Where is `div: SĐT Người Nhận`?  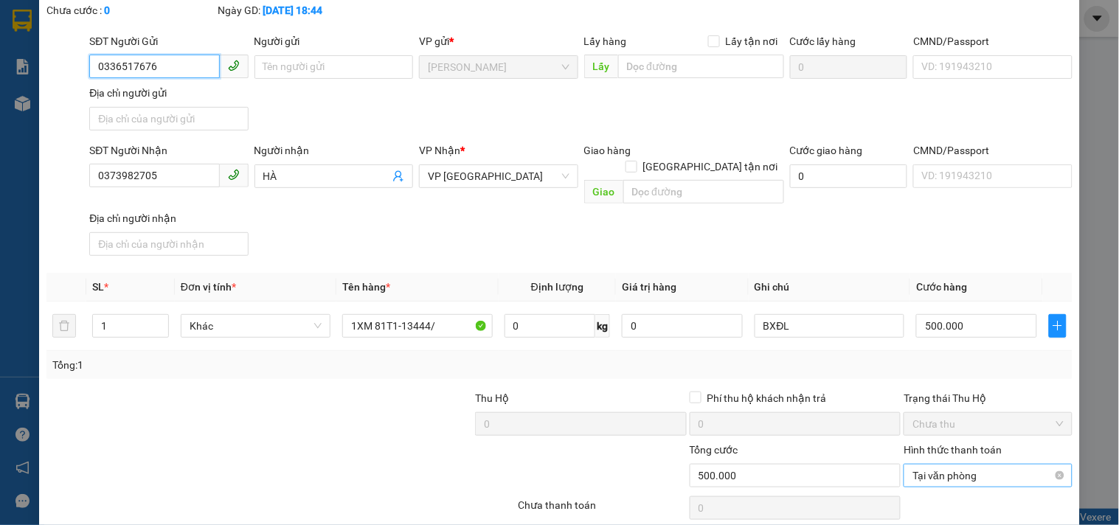 div: SĐT Người Nhận is located at coordinates (168, 151).